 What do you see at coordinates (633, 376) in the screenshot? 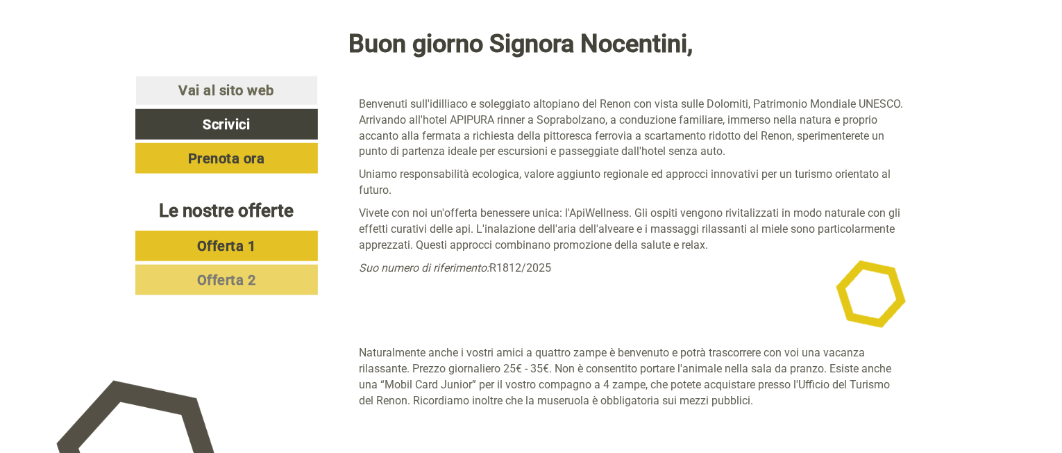
I see `p: Naturalmente anche i vostri amici a quattro zampe è benvenuto e potrà trascorrere con voi una vac...` at bounding box center [633, 376].